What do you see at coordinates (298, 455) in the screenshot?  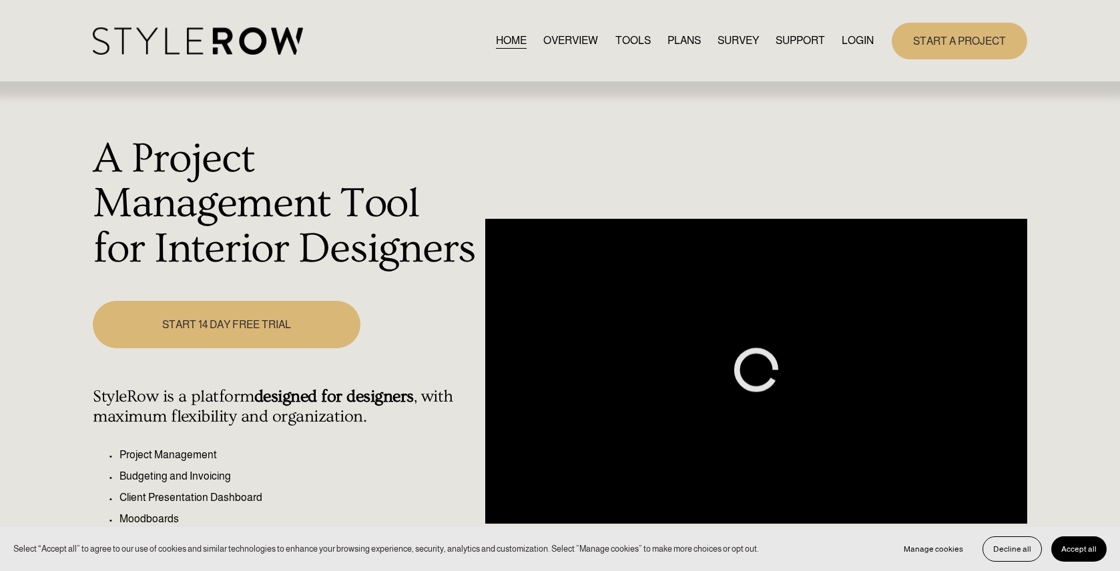 I see `p: Project Management` at bounding box center [298, 455].